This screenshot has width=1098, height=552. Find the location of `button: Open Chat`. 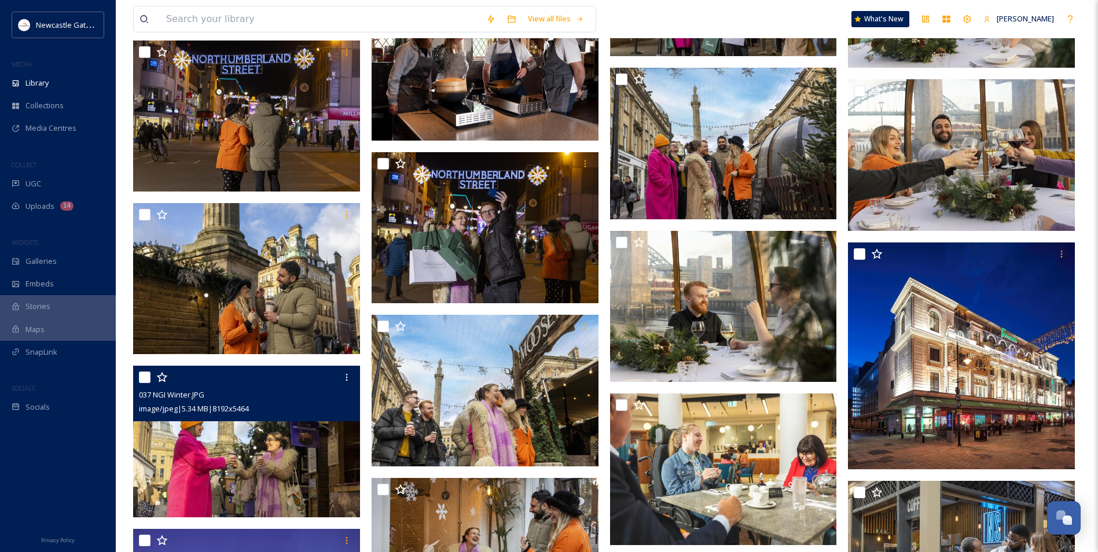

button: Open Chat is located at coordinates (1064, 518).